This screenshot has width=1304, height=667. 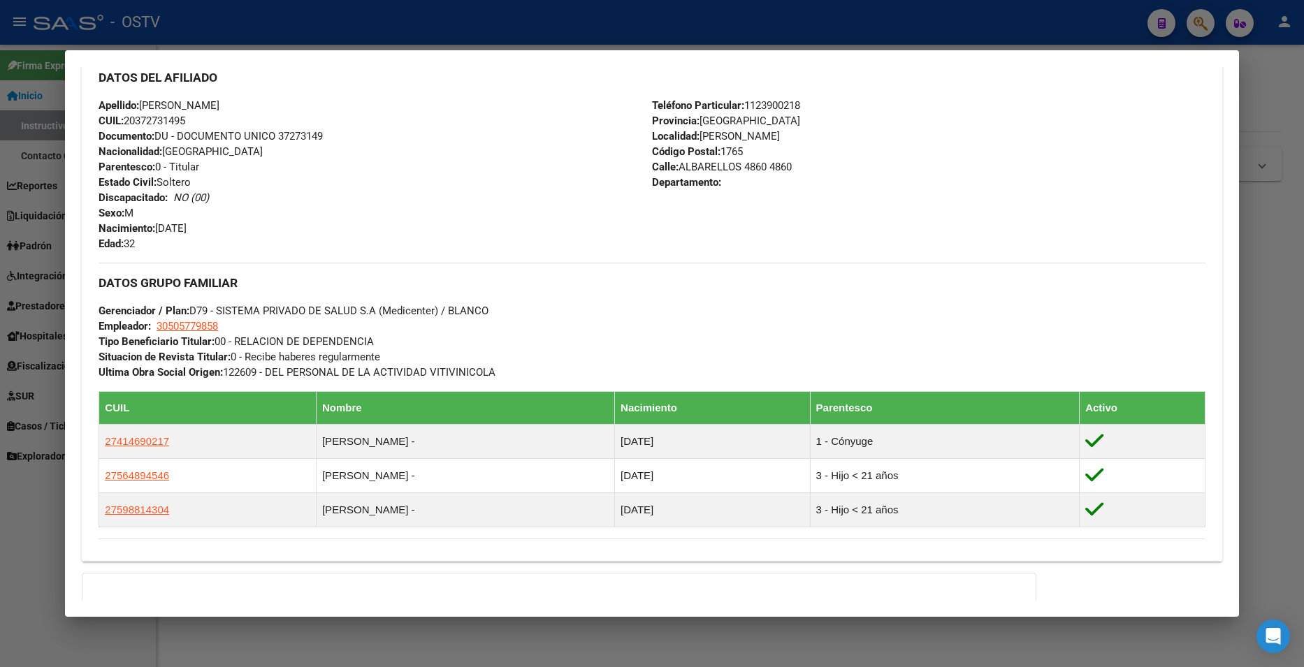 What do you see at coordinates (164, 357) in the screenshot?
I see `strong: Situacion de Revista Titular:` at bounding box center [164, 357].